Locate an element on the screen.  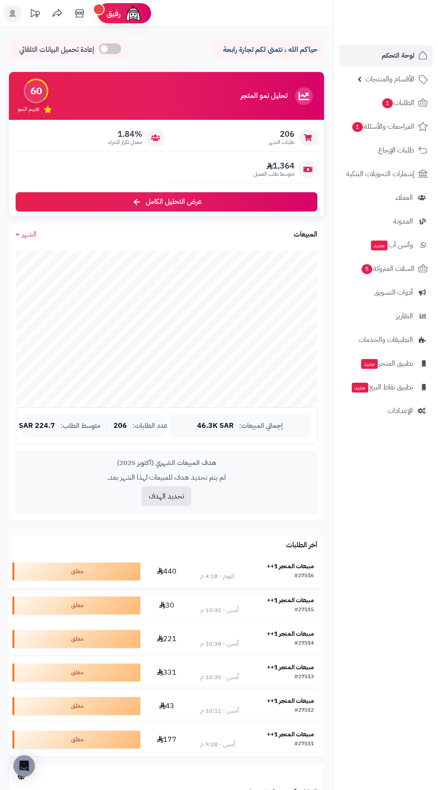
span: الإعدادات is located at coordinates (400, 411).